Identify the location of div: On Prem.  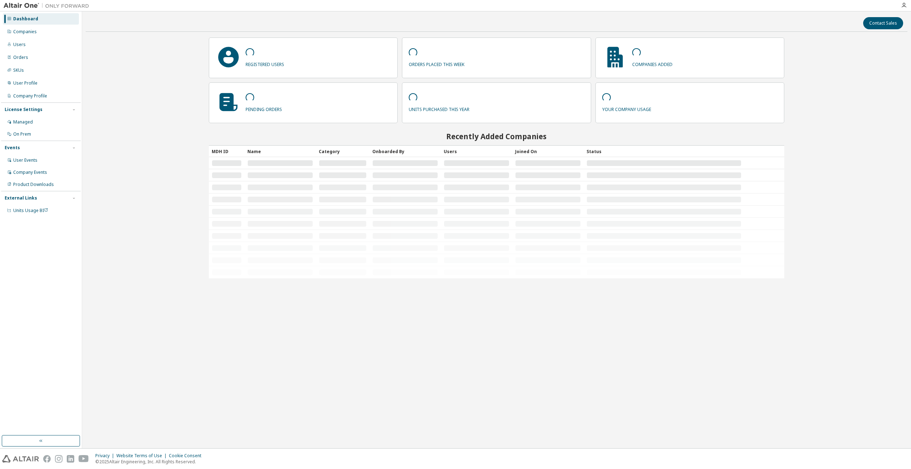
(22, 134).